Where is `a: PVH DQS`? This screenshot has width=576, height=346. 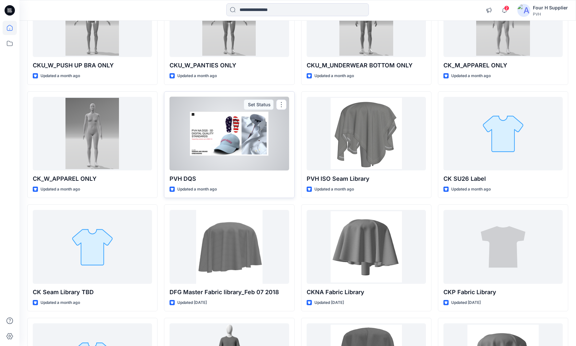
a: PVH DQS is located at coordinates (229, 133).